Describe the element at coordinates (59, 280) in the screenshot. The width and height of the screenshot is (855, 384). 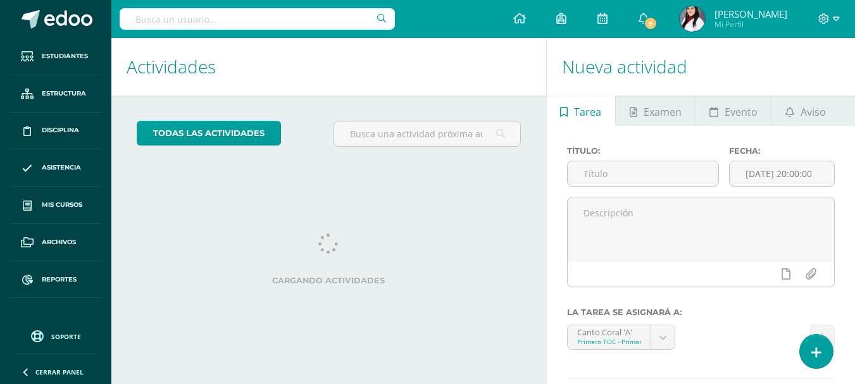
I see `span: Reportes` at that location.